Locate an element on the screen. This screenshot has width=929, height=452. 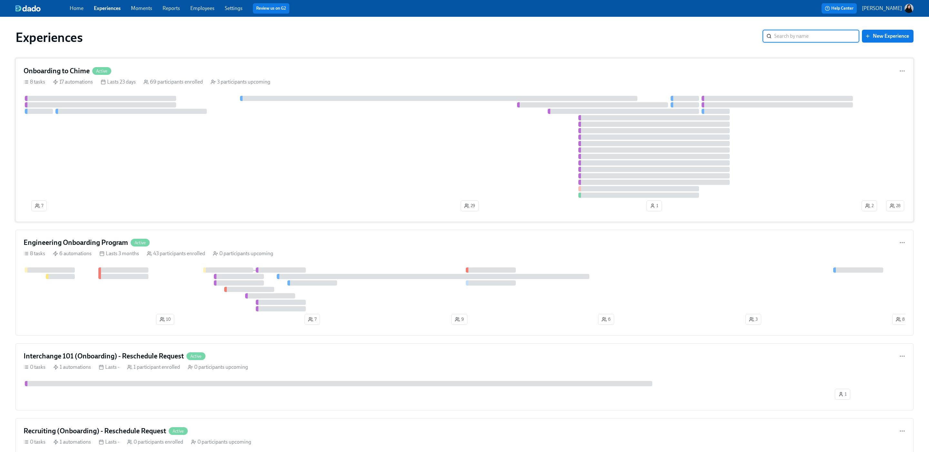
button: 28 is located at coordinates (895, 206).